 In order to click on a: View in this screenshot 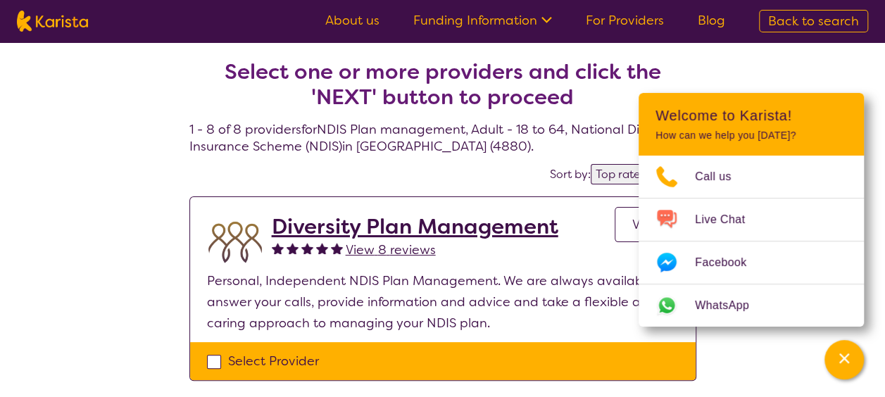, I will do `click(647, 225)`.